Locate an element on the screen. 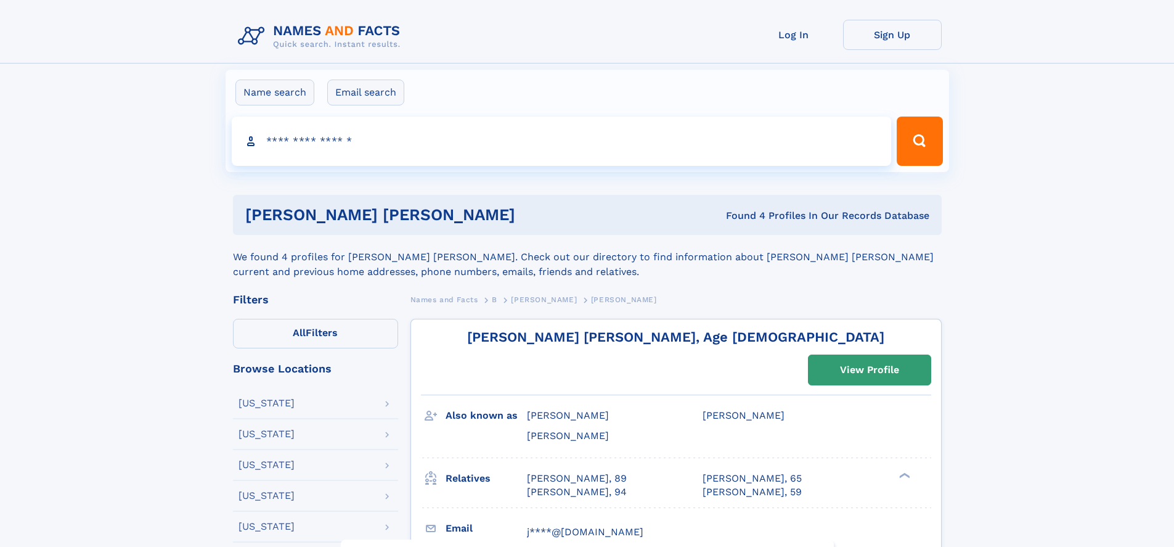  label: Filters is located at coordinates (315, 333).